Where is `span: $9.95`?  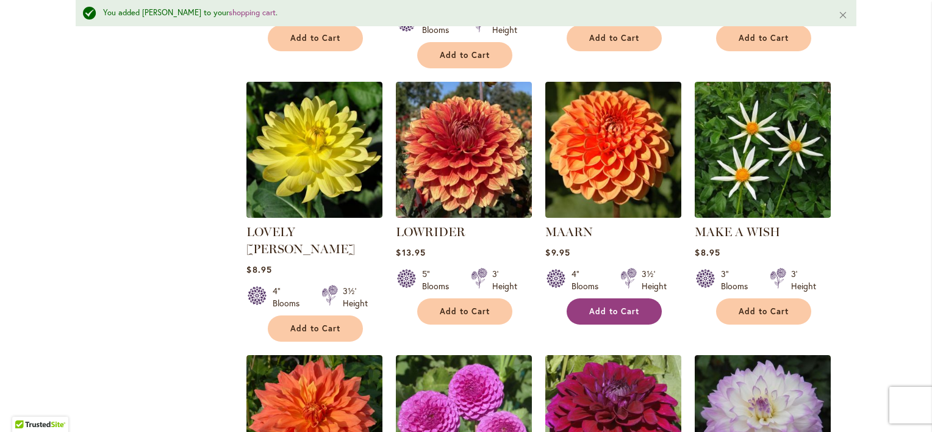 span: $9.95 is located at coordinates (558, 252).